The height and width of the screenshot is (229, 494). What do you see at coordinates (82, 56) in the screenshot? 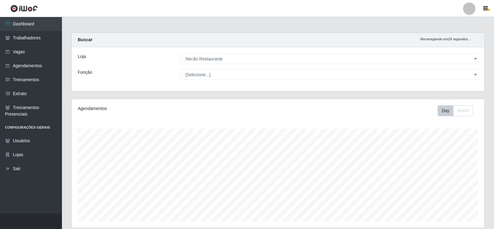
I see `label: Loja` at bounding box center [82, 56].